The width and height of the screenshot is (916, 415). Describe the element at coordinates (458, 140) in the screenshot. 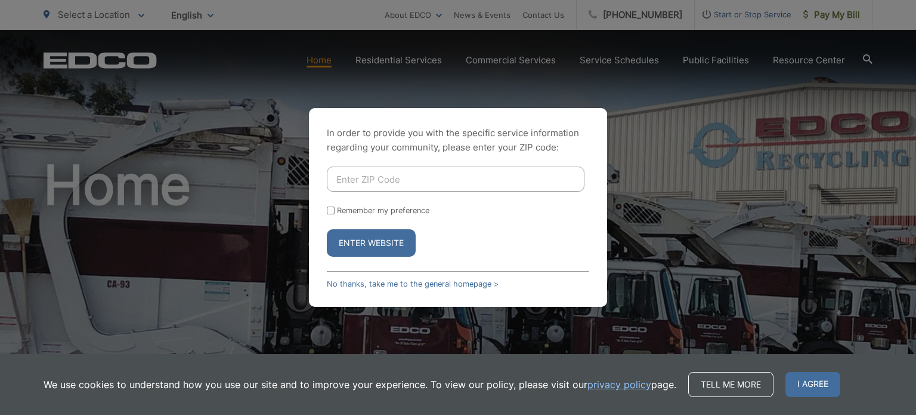

I see `p: In order to provide you with the specific service information regarding your community, please en...` at that location.